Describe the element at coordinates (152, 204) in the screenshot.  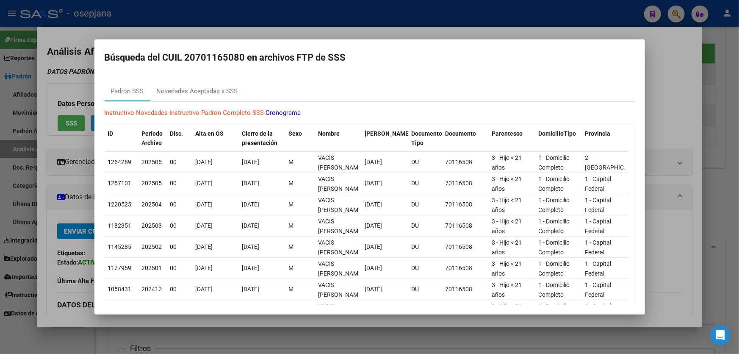
I see `span: 202504` at that location.